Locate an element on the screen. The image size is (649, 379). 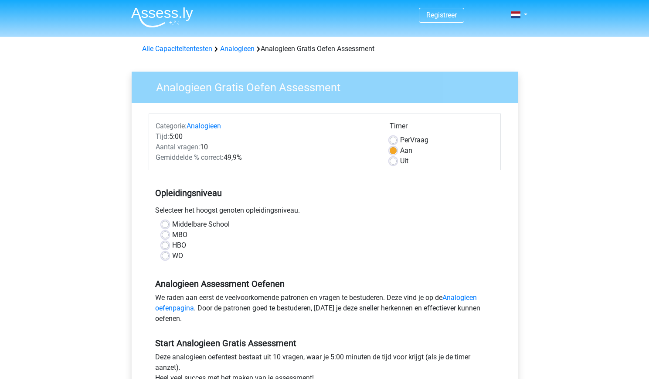
div: 49,9% is located at coordinates (266, 157).